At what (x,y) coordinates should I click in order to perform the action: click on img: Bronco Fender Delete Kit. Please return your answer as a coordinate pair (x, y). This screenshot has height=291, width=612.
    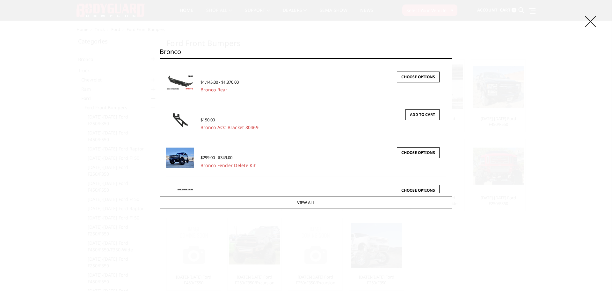
    Looking at the image, I should click on (180, 158).